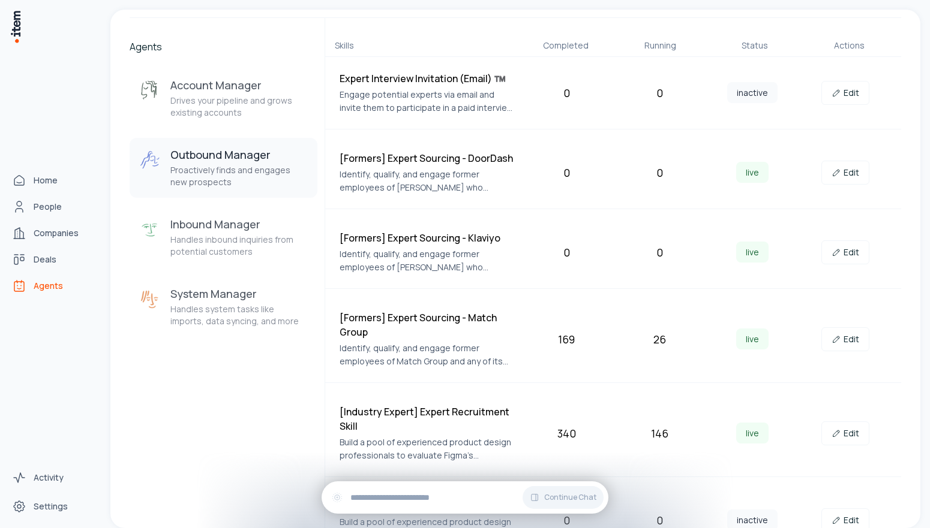  Describe the element at coordinates (239, 85) in the screenshot. I see `h3: Account Manager` at that location.